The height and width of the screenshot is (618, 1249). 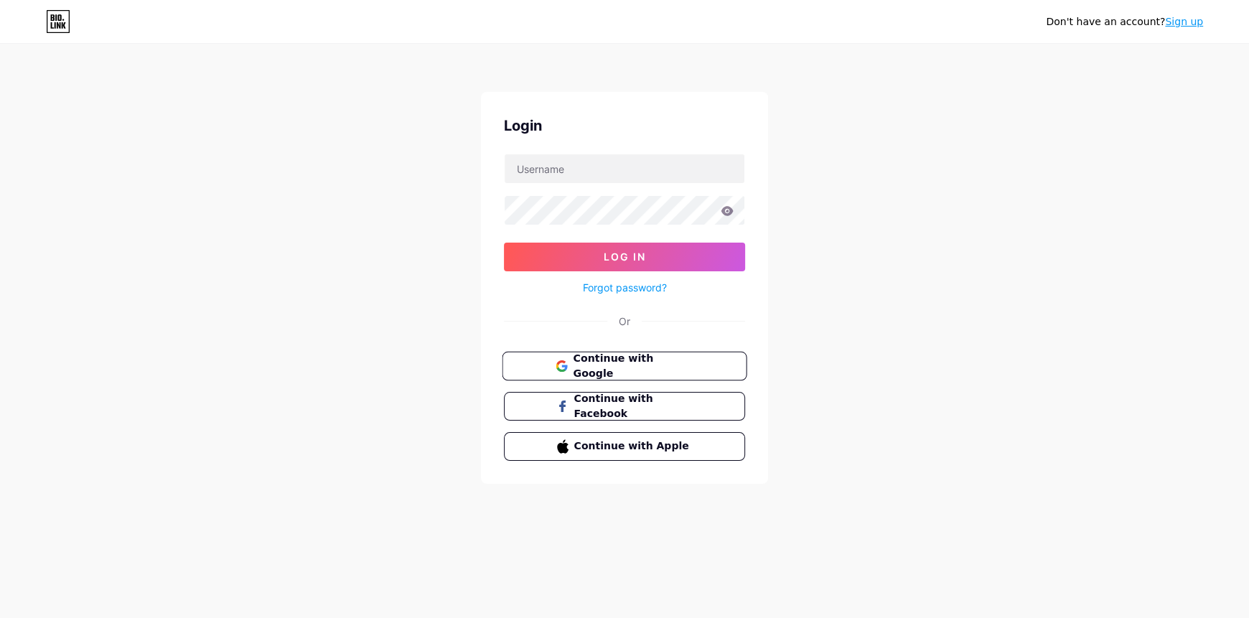 What do you see at coordinates (625, 126) in the screenshot?
I see `div: Login` at bounding box center [625, 126].